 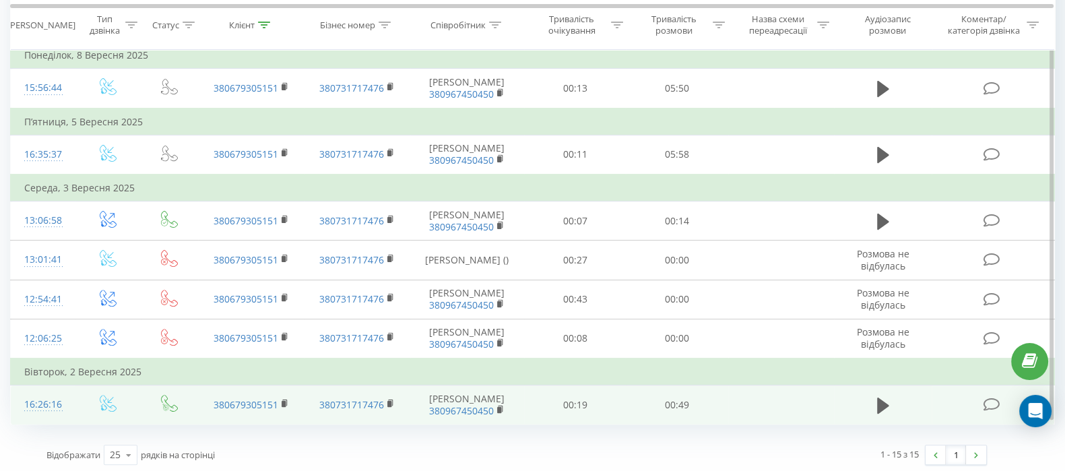 What do you see at coordinates (43, 338) in the screenshot?
I see `div: 12:06:25` at bounding box center [43, 338].